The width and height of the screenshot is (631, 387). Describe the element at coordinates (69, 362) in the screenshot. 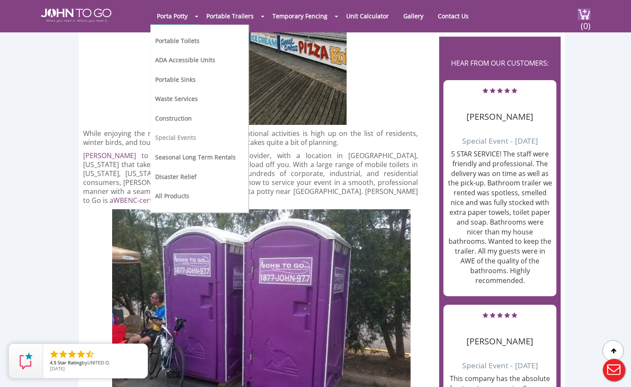

I see `span: Star Rating` at that location.